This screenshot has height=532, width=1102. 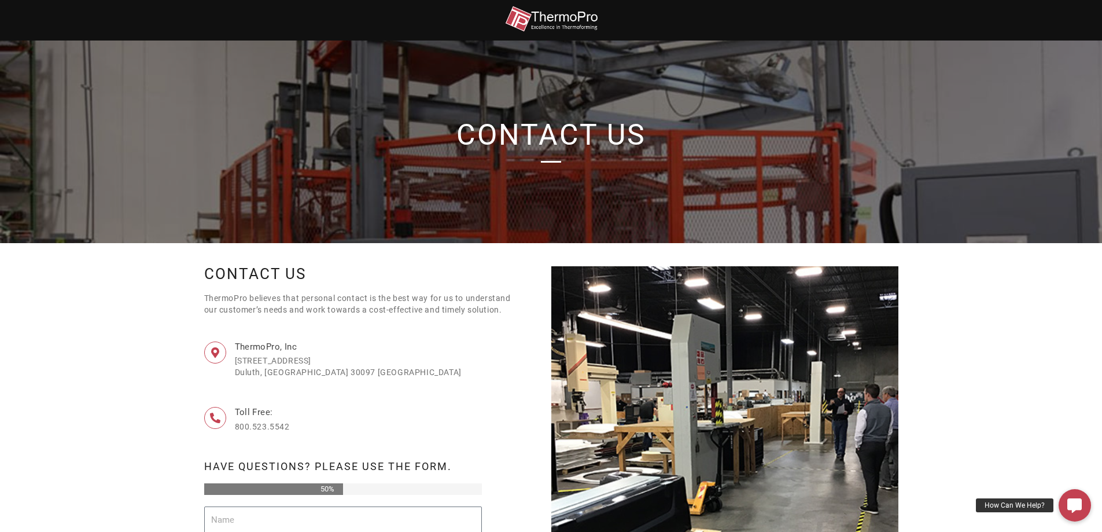 What do you see at coordinates (551, 135) in the screenshot?
I see `h1: Contact Us` at bounding box center [551, 135].